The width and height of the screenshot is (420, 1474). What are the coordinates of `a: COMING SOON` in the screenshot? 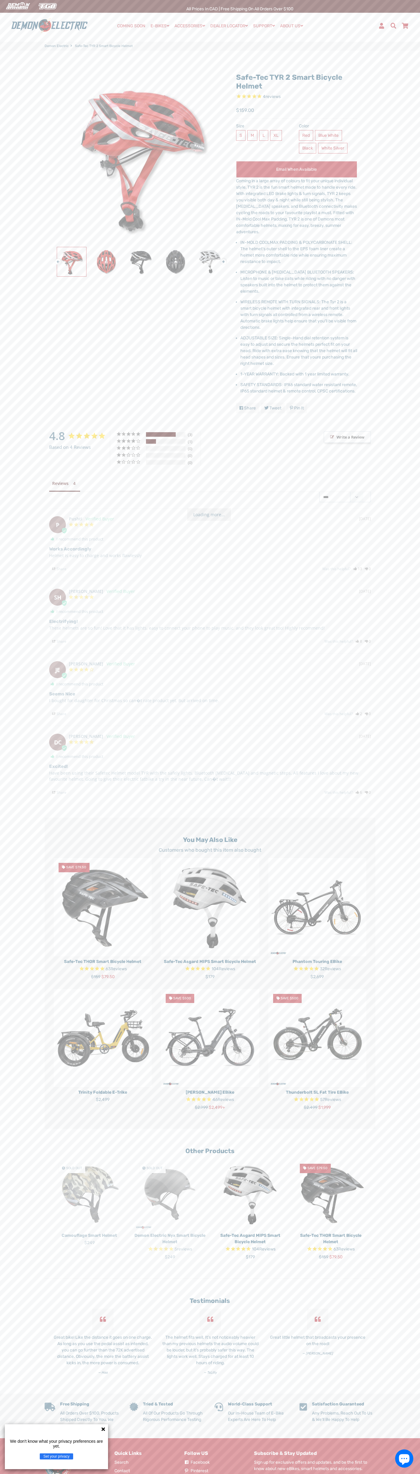 It's located at (131, 26).